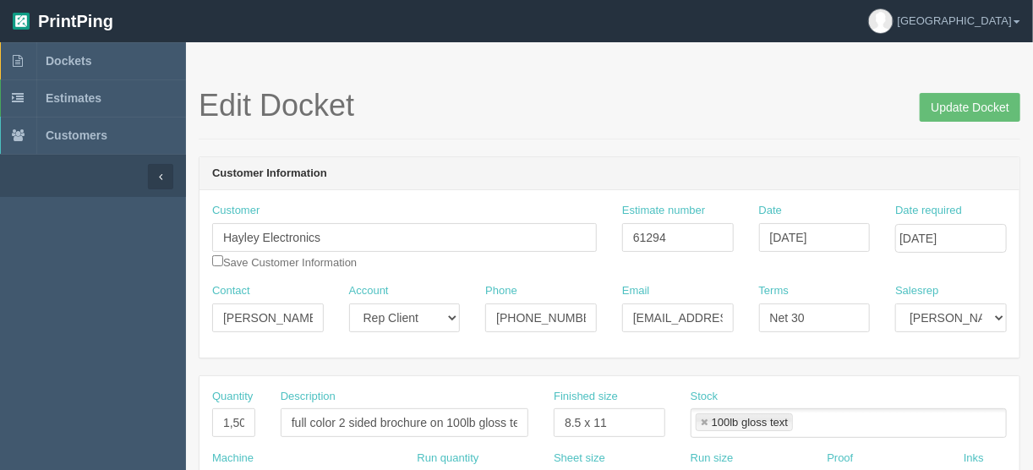 The height and width of the screenshot is (470, 1033). Describe the element at coordinates (928, 211) in the screenshot. I see `label: Date required` at that location.